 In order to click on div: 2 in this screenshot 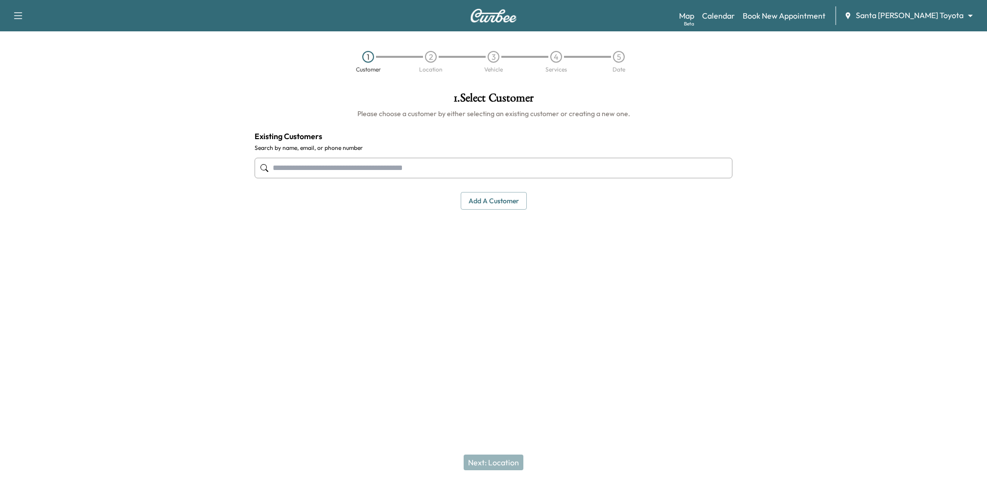, I will do `click(431, 57)`.